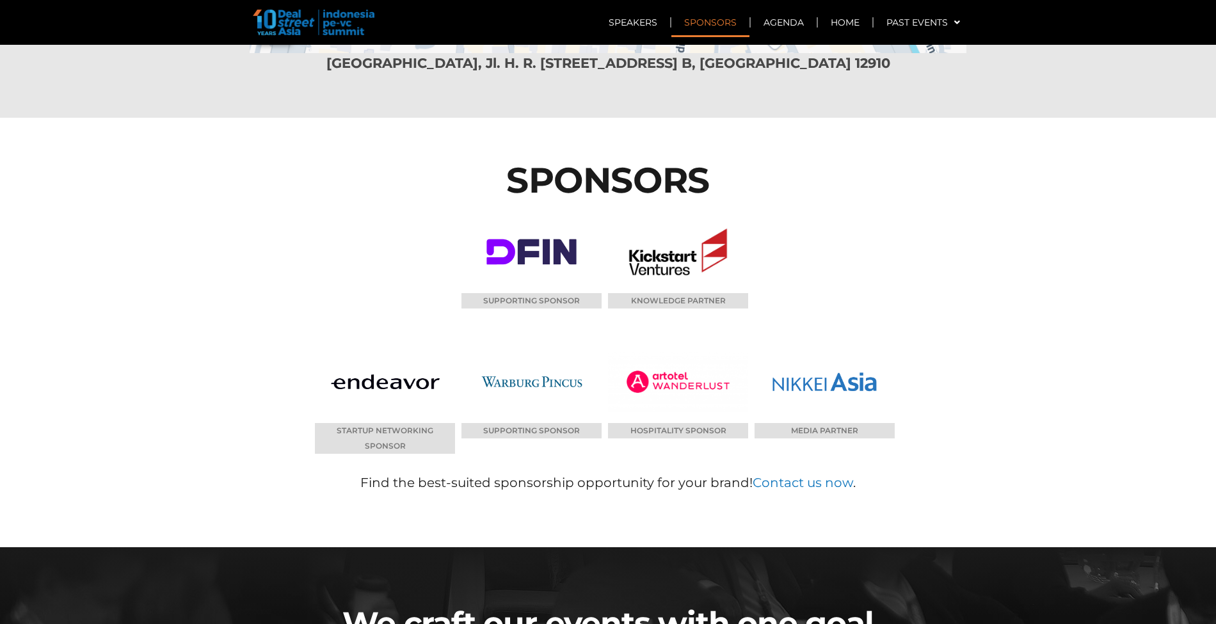 This screenshot has height=624, width=1216. Describe the element at coordinates (532, 381) in the screenshot. I see `img: Warburg pincus` at that location.